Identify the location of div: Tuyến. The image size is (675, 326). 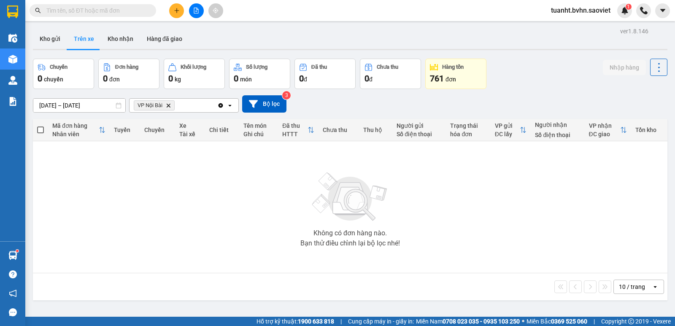
(125, 130).